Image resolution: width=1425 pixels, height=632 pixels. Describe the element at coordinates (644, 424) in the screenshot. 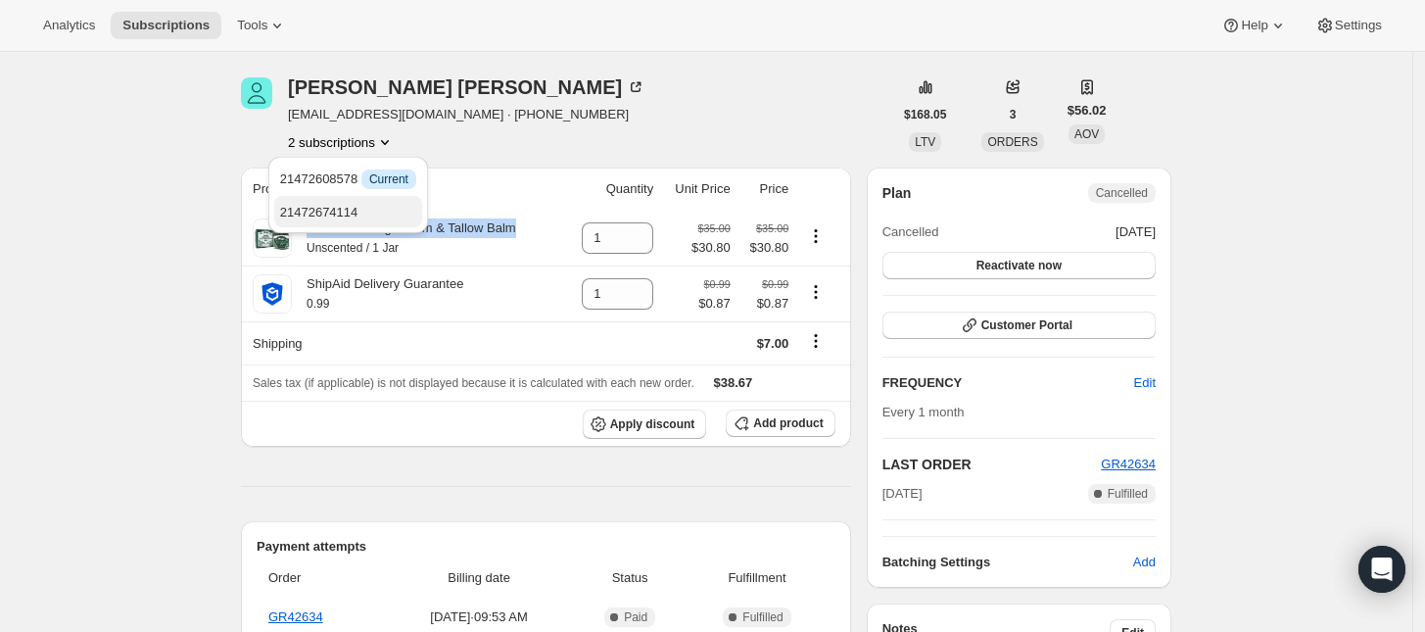

I see `button: Apply discount` at that location.